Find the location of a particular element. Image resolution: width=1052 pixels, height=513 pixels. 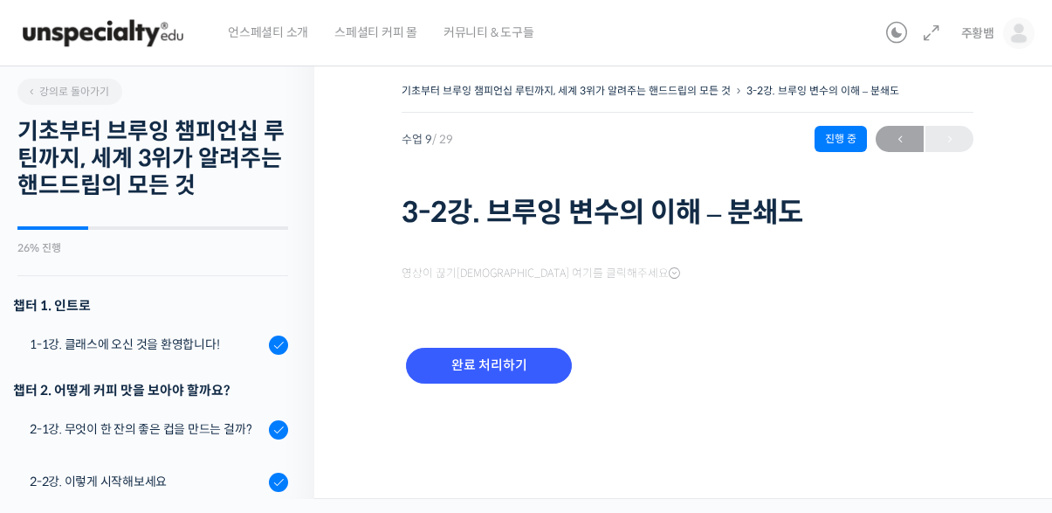

div: 2-2강. 이렇게 시작해보세요 is located at coordinates (147, 481).